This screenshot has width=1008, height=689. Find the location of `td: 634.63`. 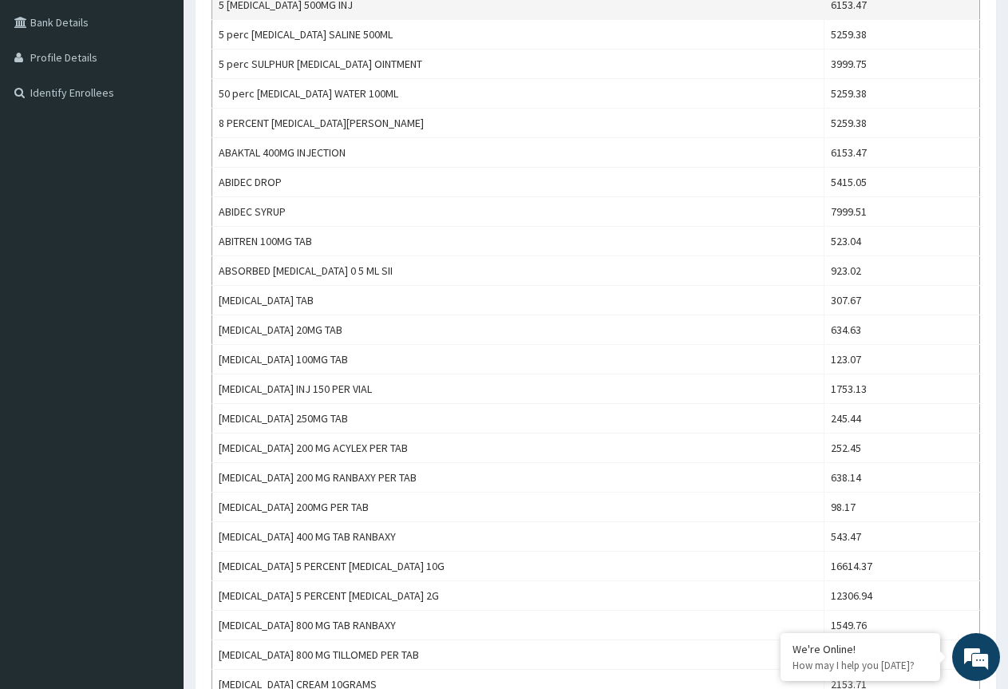

td: 634.63 is located at coordinates (901, 329).